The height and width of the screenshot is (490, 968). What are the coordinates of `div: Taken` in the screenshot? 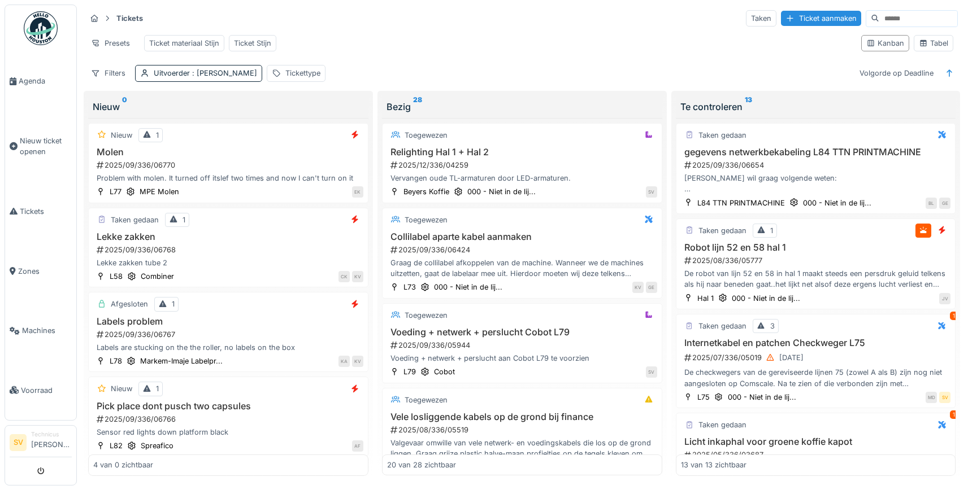 It's located at (761, 18).